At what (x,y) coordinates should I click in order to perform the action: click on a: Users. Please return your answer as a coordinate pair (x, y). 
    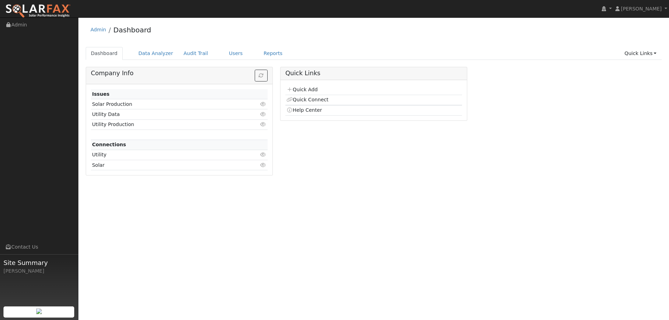
    Looking at the image, I should click on (236, 53).